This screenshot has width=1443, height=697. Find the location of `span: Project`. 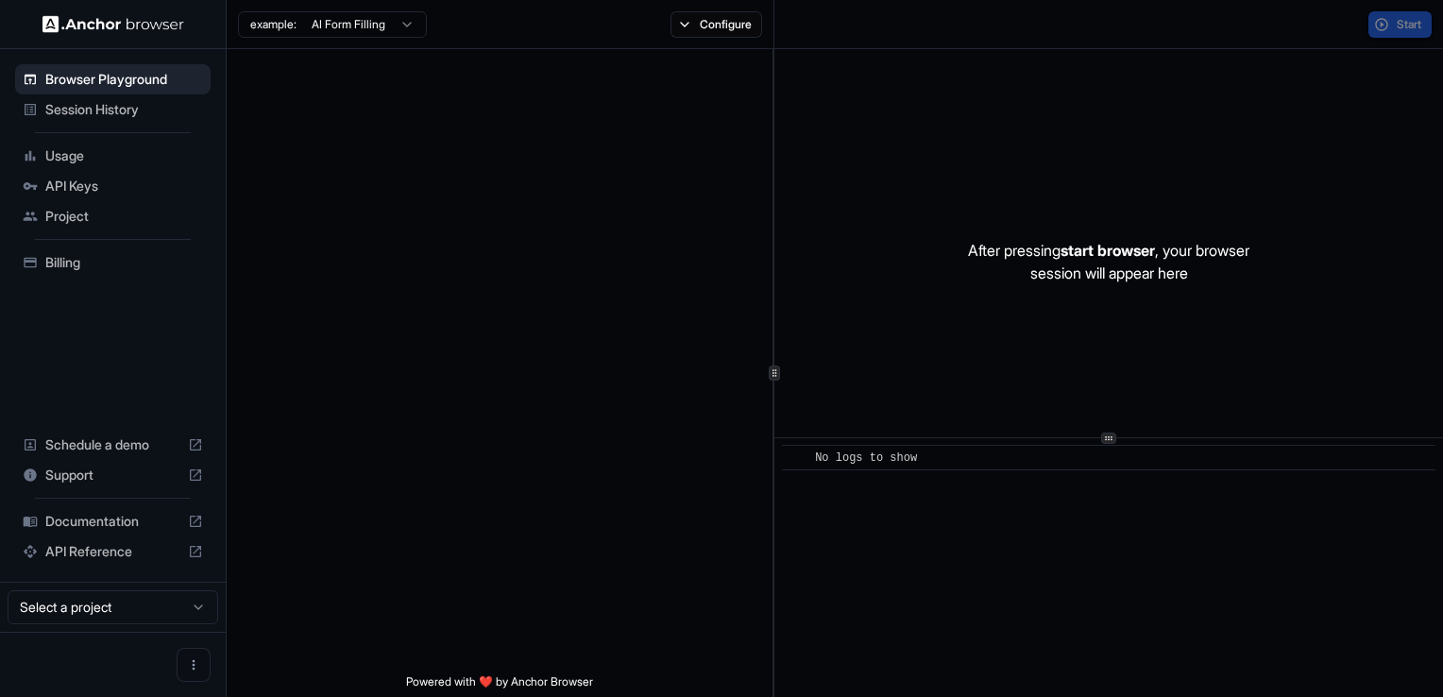

span: Project is located at coordinates (124, 216).